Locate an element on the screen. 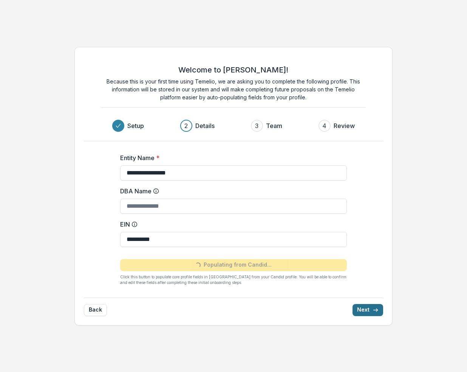 The image size is (467, 372). h3: Details is located at coordinates (205, 126).